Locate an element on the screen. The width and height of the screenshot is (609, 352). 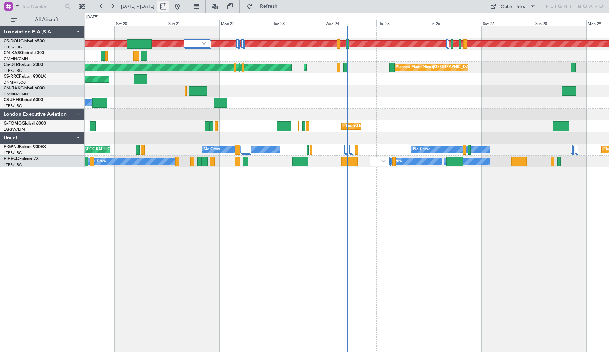
a: CN-RAKGlobal 6000 is located at coordinates (24, 88).